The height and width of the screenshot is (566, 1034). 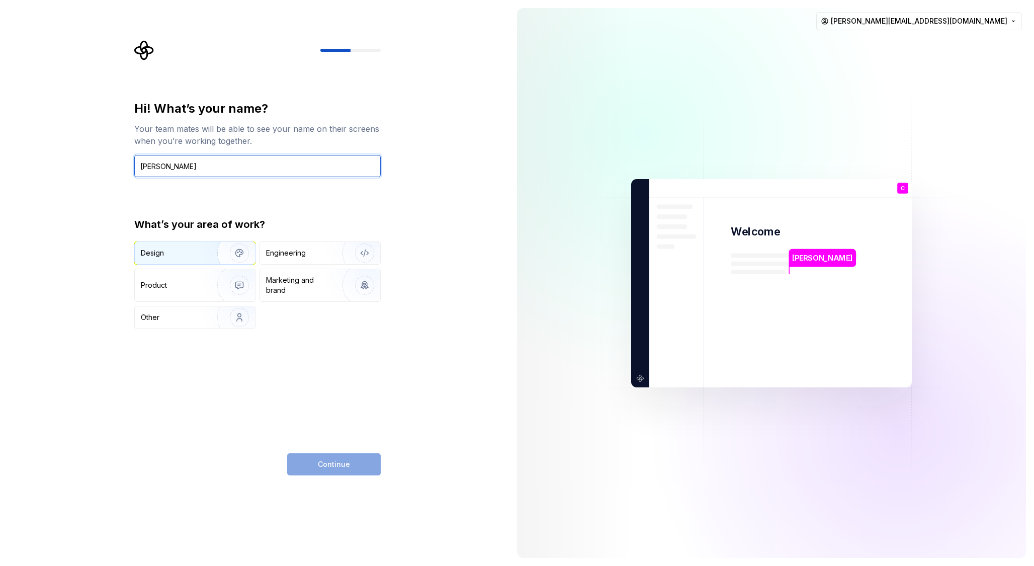 What do you see at coordinates (300, 285) in the screenshot?
I see `div: Marketing and brand` at bounding box center [300, 285].